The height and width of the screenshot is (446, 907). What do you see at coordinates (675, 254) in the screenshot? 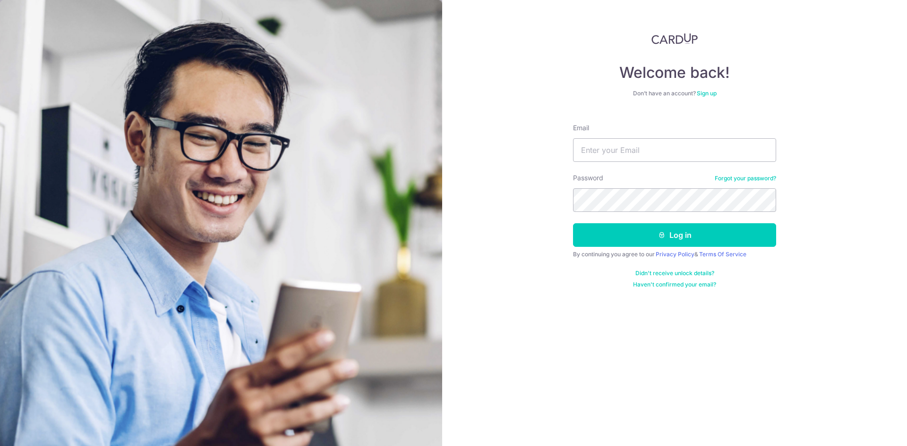
I see `a: Privacy Policy` at bounding box center [675, 254].